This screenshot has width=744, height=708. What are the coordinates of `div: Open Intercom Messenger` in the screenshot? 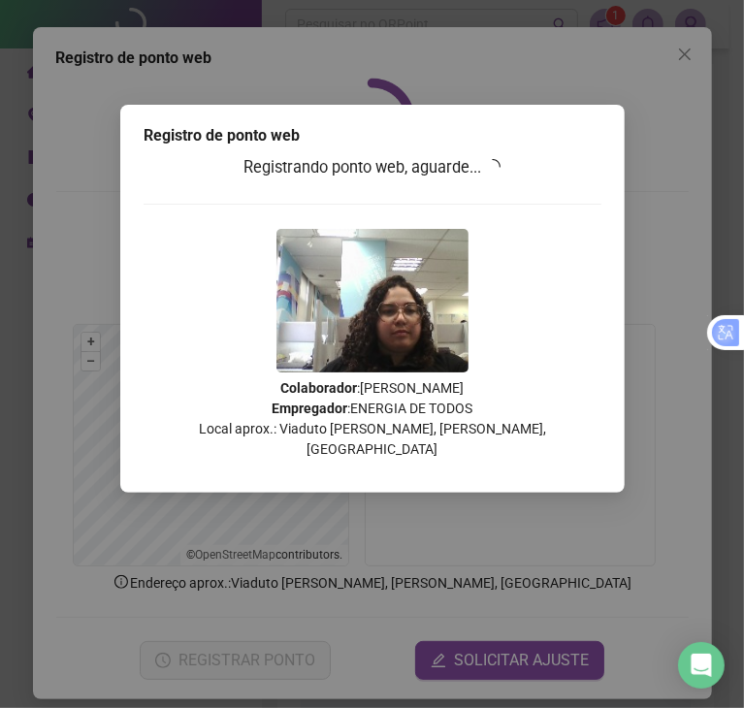 It's located at (702, 666).